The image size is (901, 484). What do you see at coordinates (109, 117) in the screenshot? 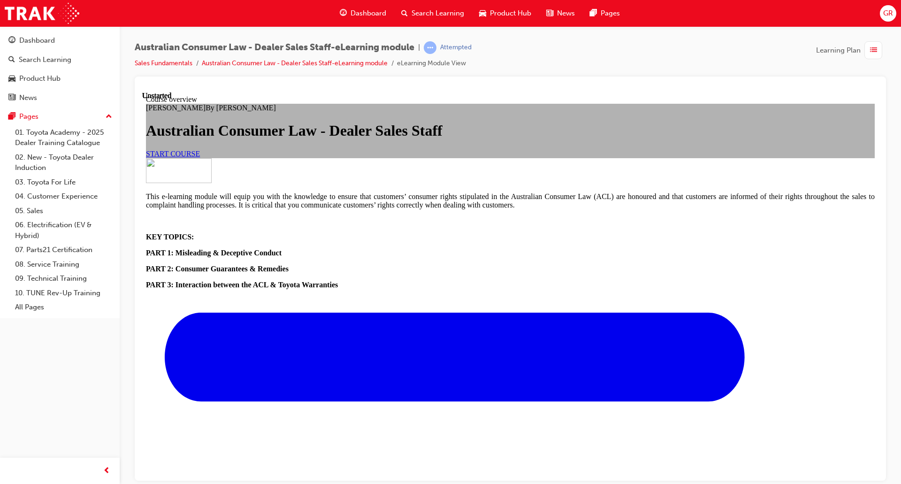
I see `span: up-icon` at bounding box center [109, 117].